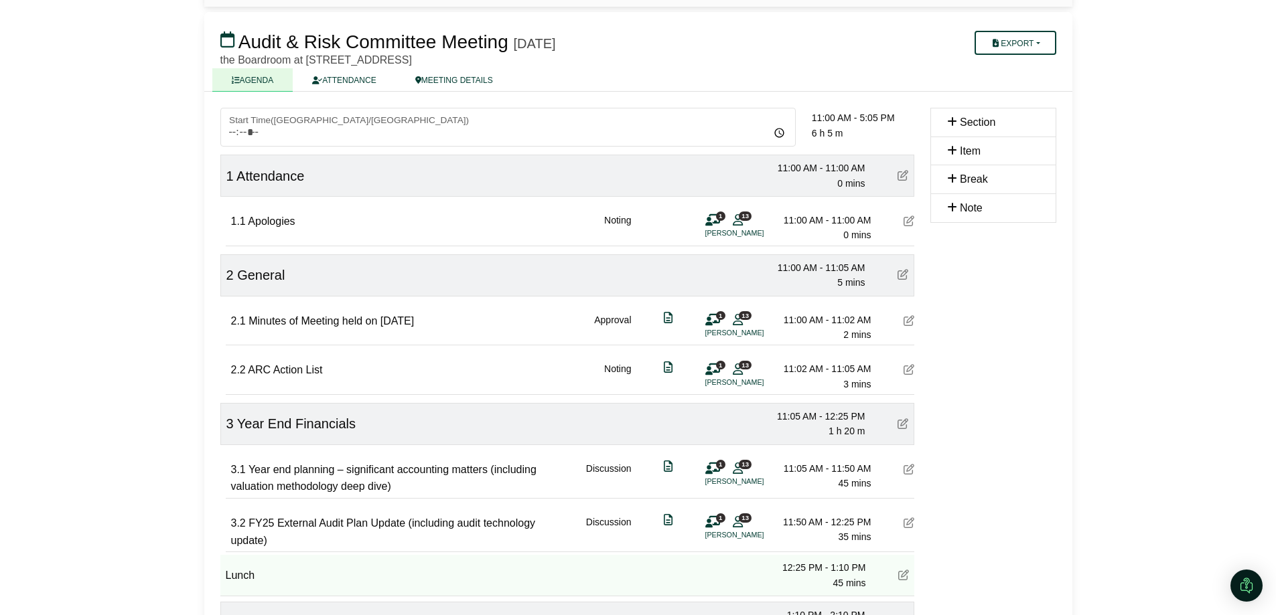  What do you see at coordinates (824, 320) in the screenshot?
I see `div: 11:00 AM - 11:02 AM` at bounding box center [824, 320].